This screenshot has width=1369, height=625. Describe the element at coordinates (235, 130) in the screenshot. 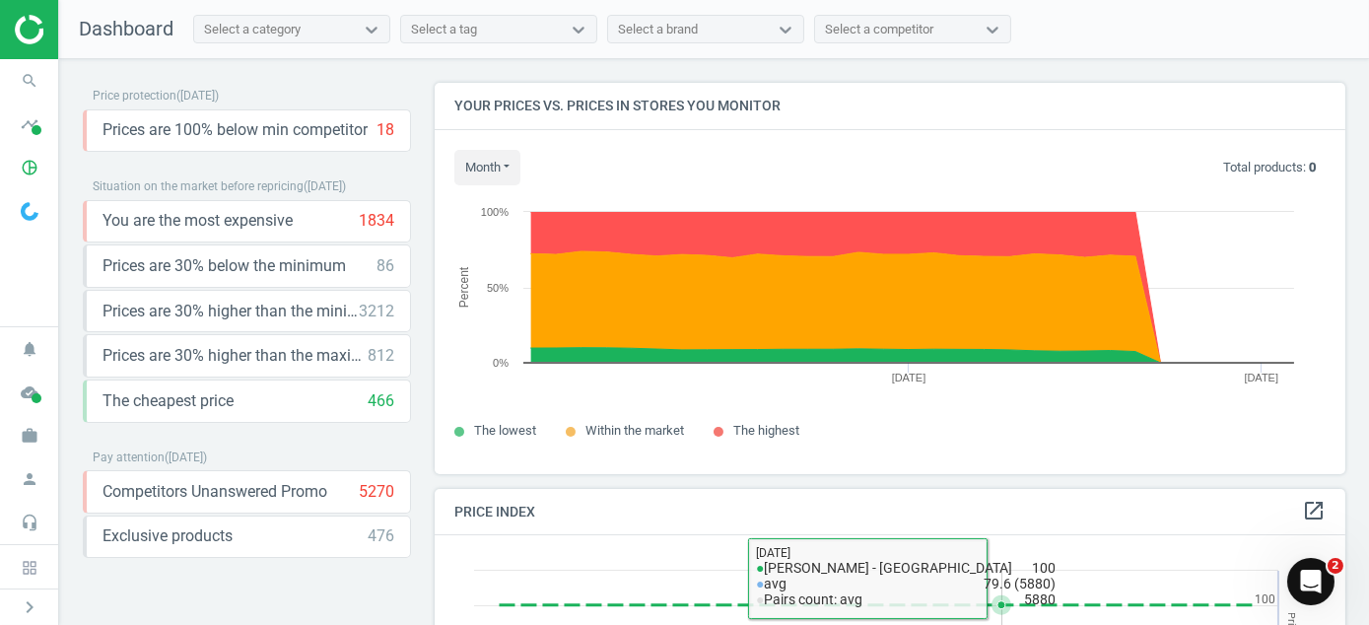

I see `span: Prices are 100% below min competitor` at that location.